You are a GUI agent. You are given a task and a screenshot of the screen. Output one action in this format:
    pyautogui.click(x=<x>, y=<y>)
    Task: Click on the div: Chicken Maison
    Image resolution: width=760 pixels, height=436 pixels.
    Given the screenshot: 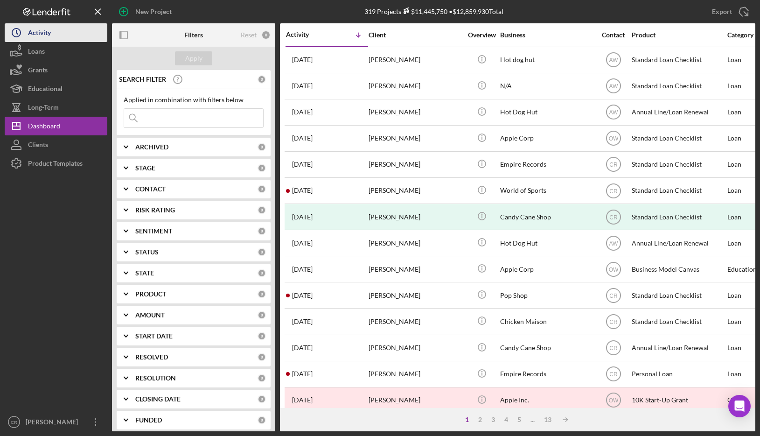 What is the action you would take?
    pyautogui.click(x=547, y=321)
    